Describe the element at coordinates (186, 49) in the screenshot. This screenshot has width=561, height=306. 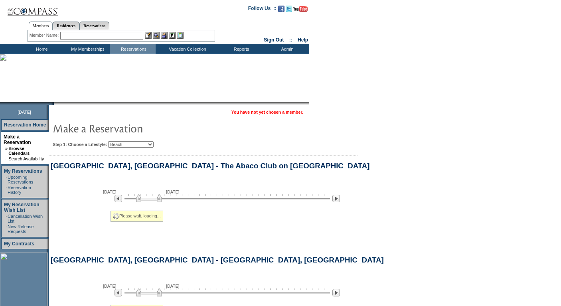
I see `td: Vacation Collection` at that location.